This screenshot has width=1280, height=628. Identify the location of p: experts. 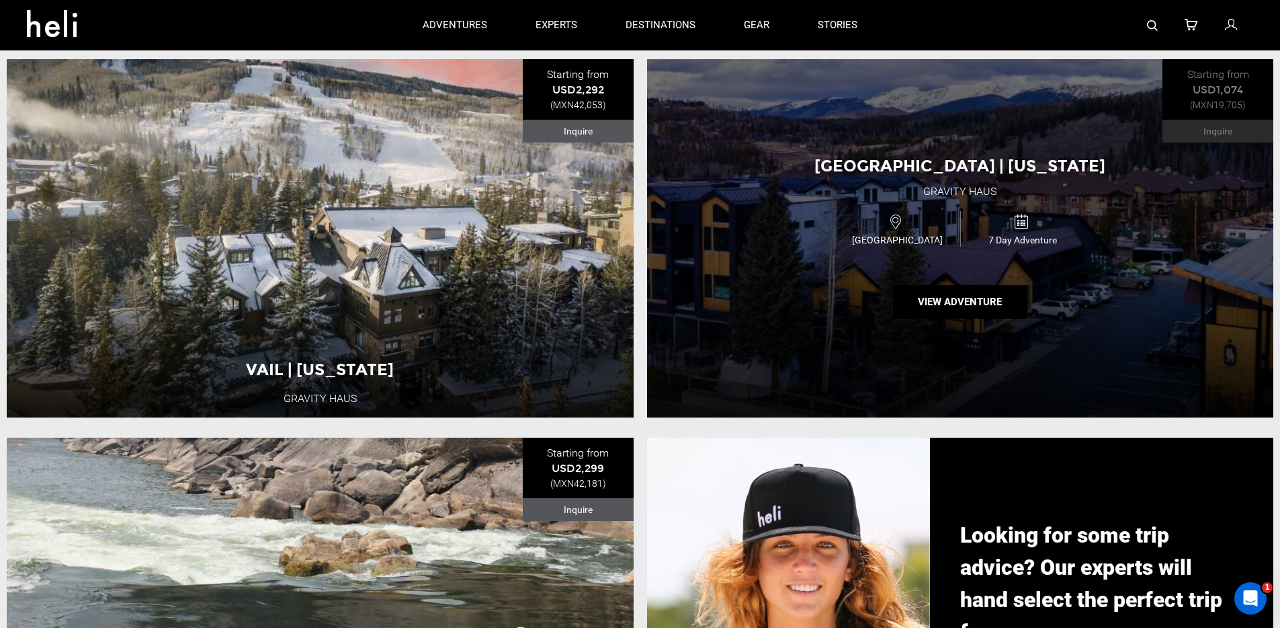
(557, 25).